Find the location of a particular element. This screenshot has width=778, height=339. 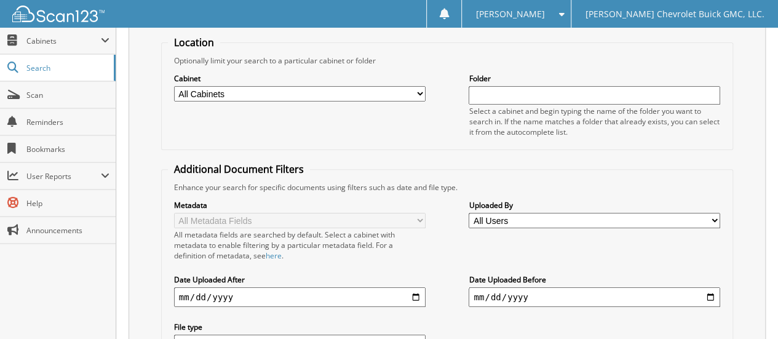

legend: Location is located at coordinates (194, 42).